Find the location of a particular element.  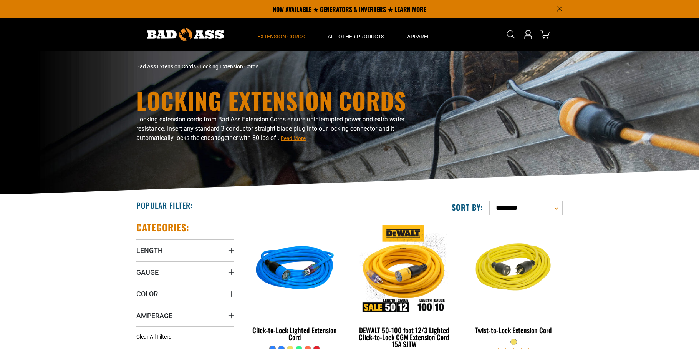

img: DEWALT 50-100 foot 12/3 Lighted Click-to-Lock CGM Extension Cord 15A SJTW is located at coordinates (404, 269).